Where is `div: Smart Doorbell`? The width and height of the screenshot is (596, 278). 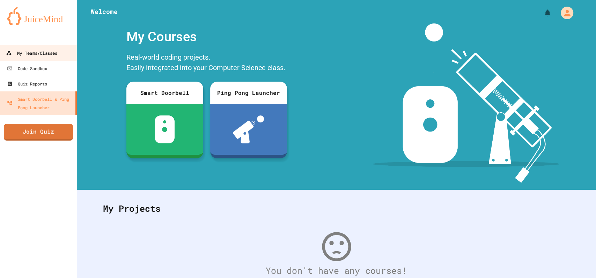 div: Smart Doorbell is located at coordinates (165, 93).